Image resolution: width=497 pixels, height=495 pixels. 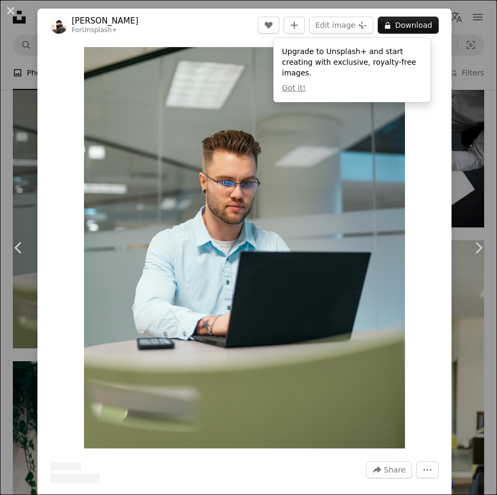 I want to click on div: Upgrade to Unsplash+ and start creating with exclusive, royalty-free images., so click(x=352, y=70).